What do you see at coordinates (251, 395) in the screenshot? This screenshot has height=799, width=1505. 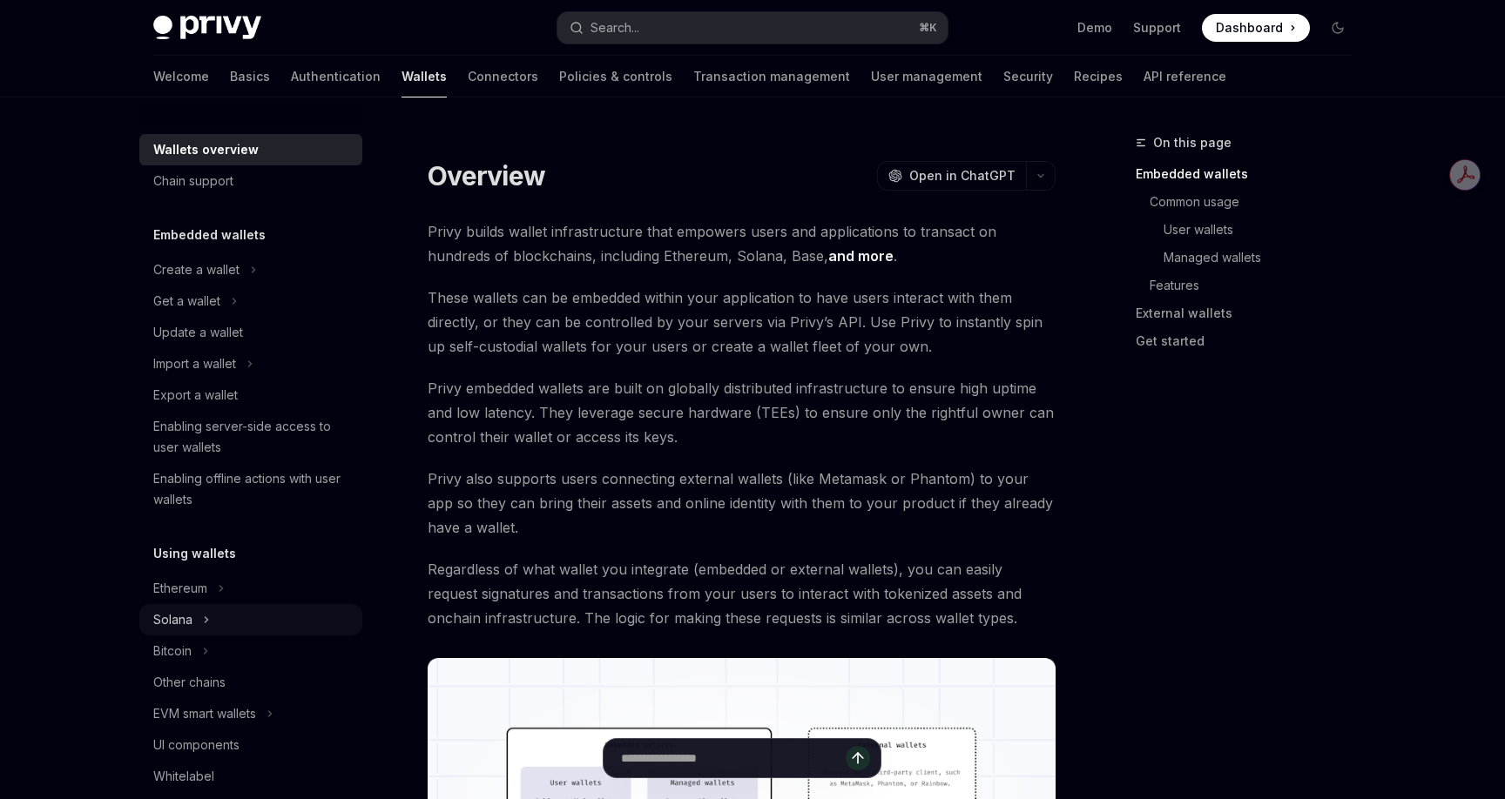 I see `a: Export a wallet` at bounding box center [251, 395].